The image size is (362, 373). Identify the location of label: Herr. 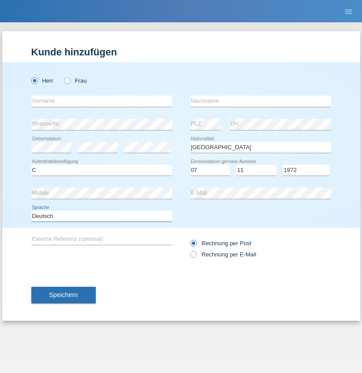
(42, 80).